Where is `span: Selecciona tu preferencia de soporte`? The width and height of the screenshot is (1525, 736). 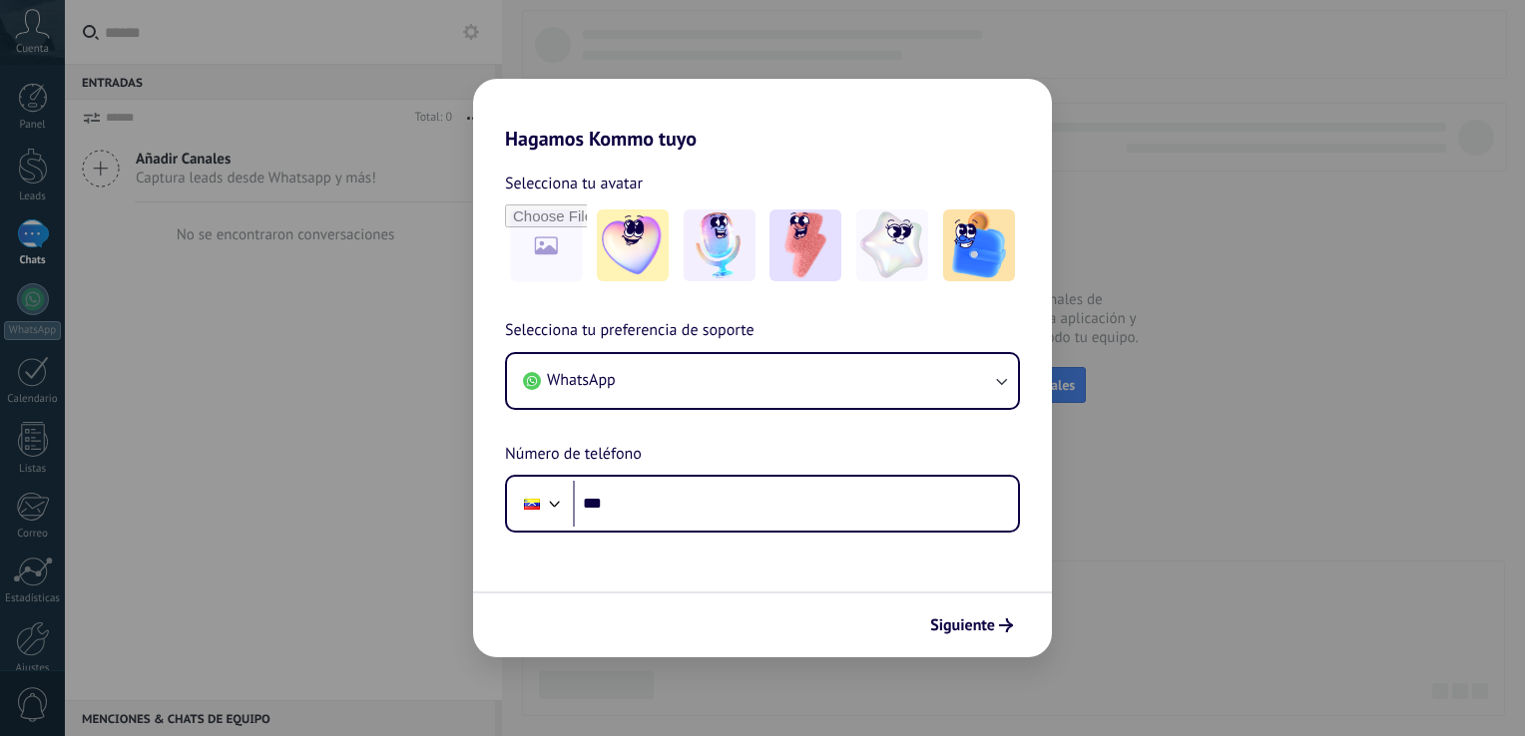
span: Selecciona tu preferencia de soporte is located at coordinates (630, 331).